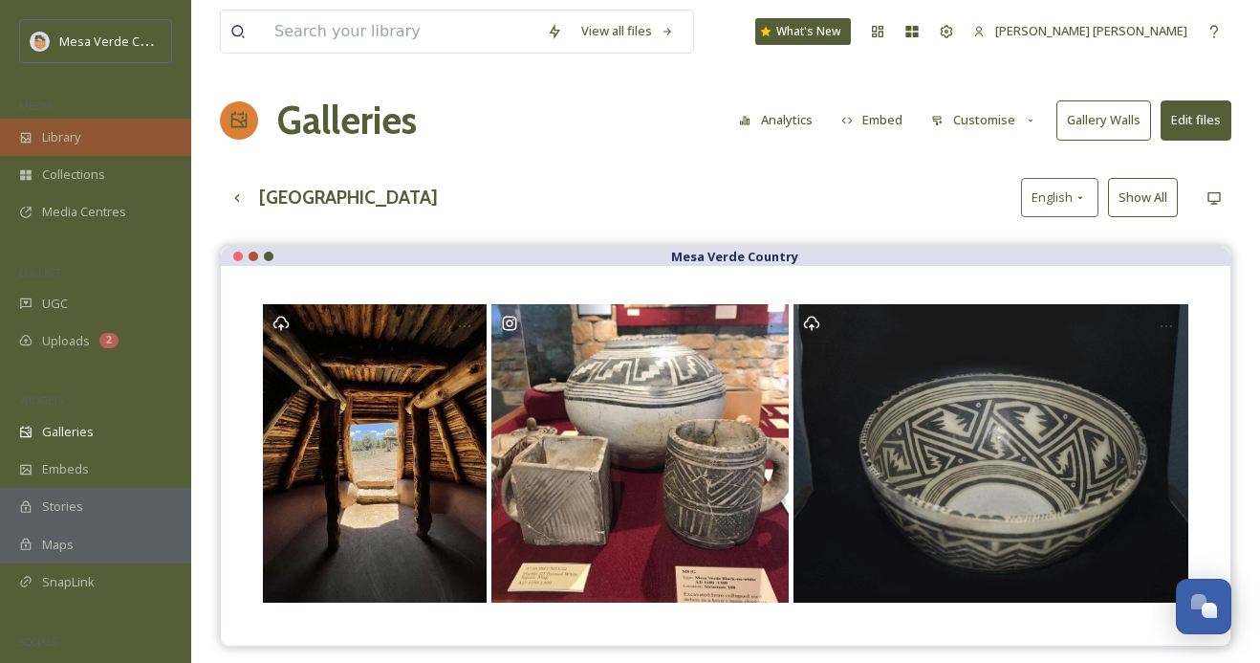 This screenshot has width=1260, height=663. I want to click on h1: Galleries, so click(347, 120).